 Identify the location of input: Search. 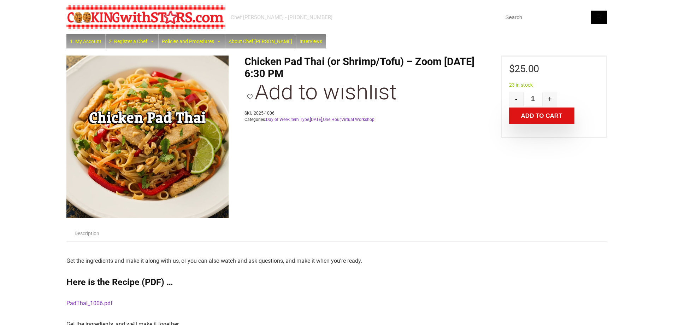
(554, 17).